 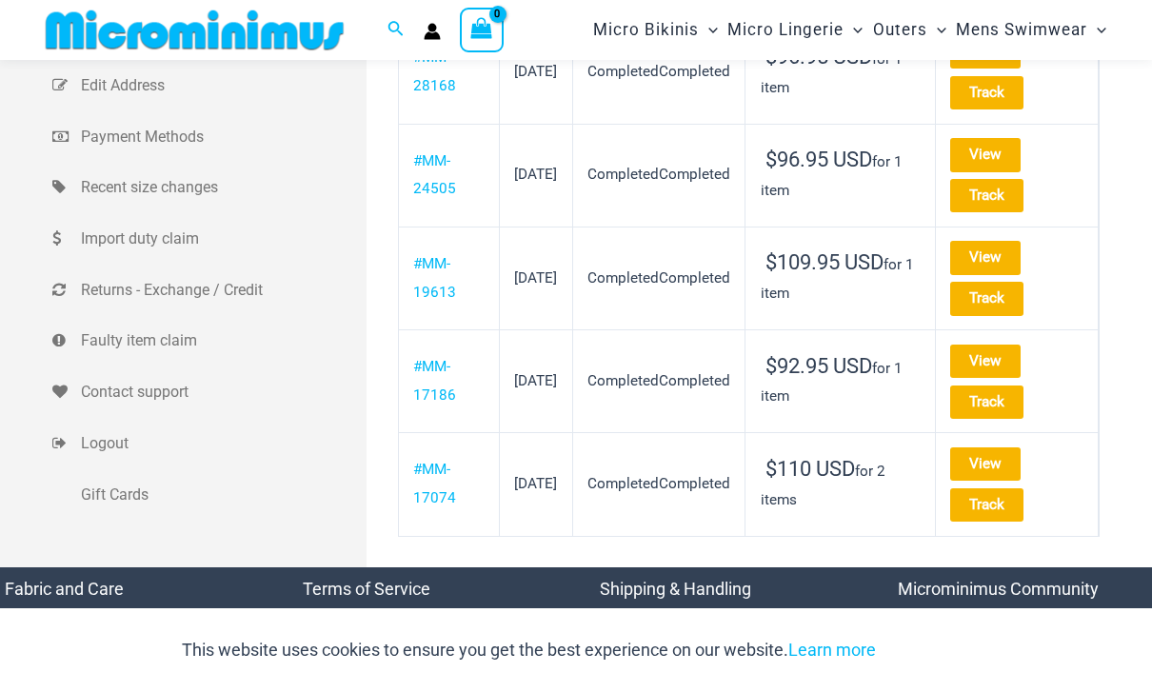 I want to click on a: Terms of Service, so click(x=366, y=588).